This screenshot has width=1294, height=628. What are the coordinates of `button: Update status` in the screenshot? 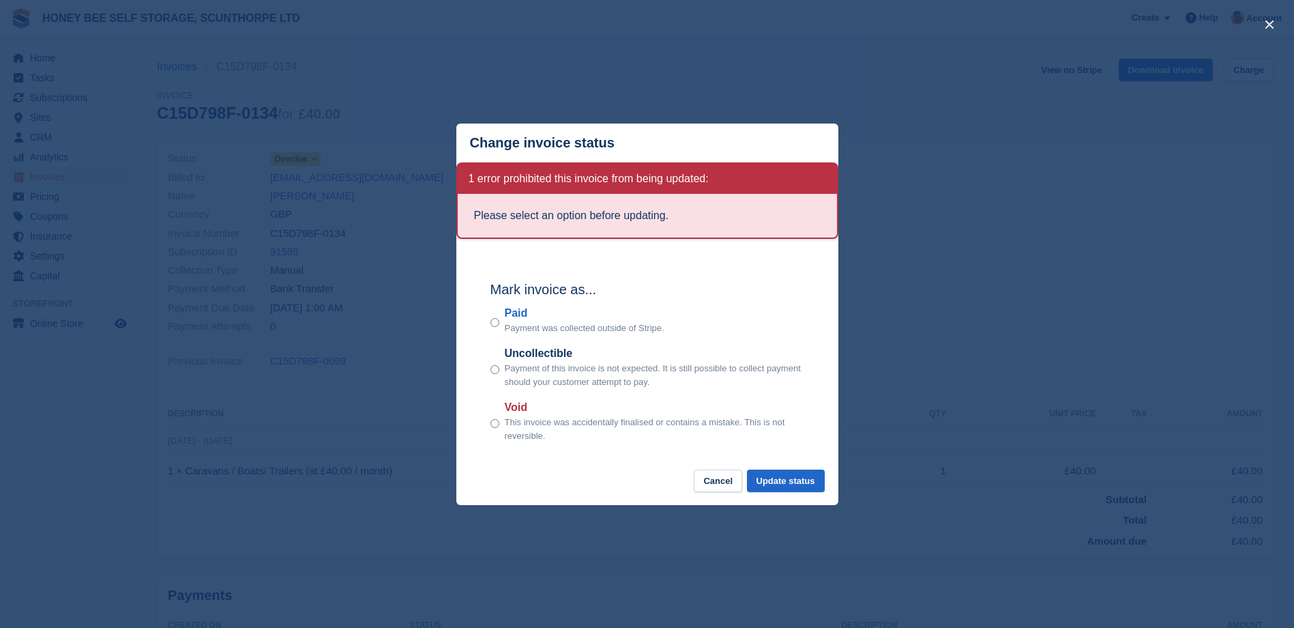 It's located at (786, 480).